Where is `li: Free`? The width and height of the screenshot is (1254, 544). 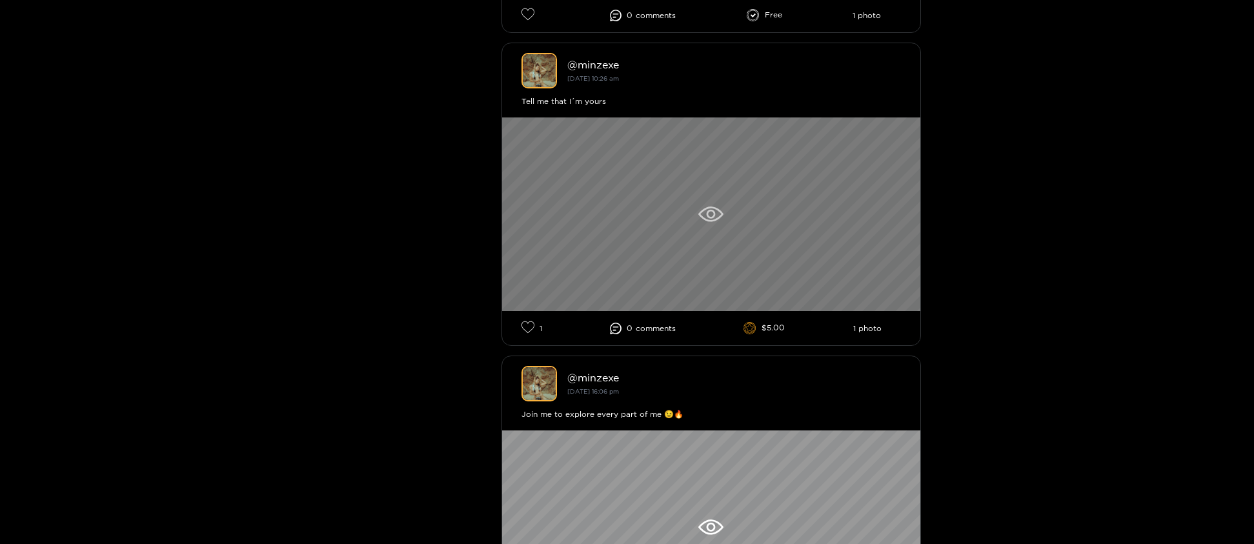
li: Free is located at coordinates (764, 15).